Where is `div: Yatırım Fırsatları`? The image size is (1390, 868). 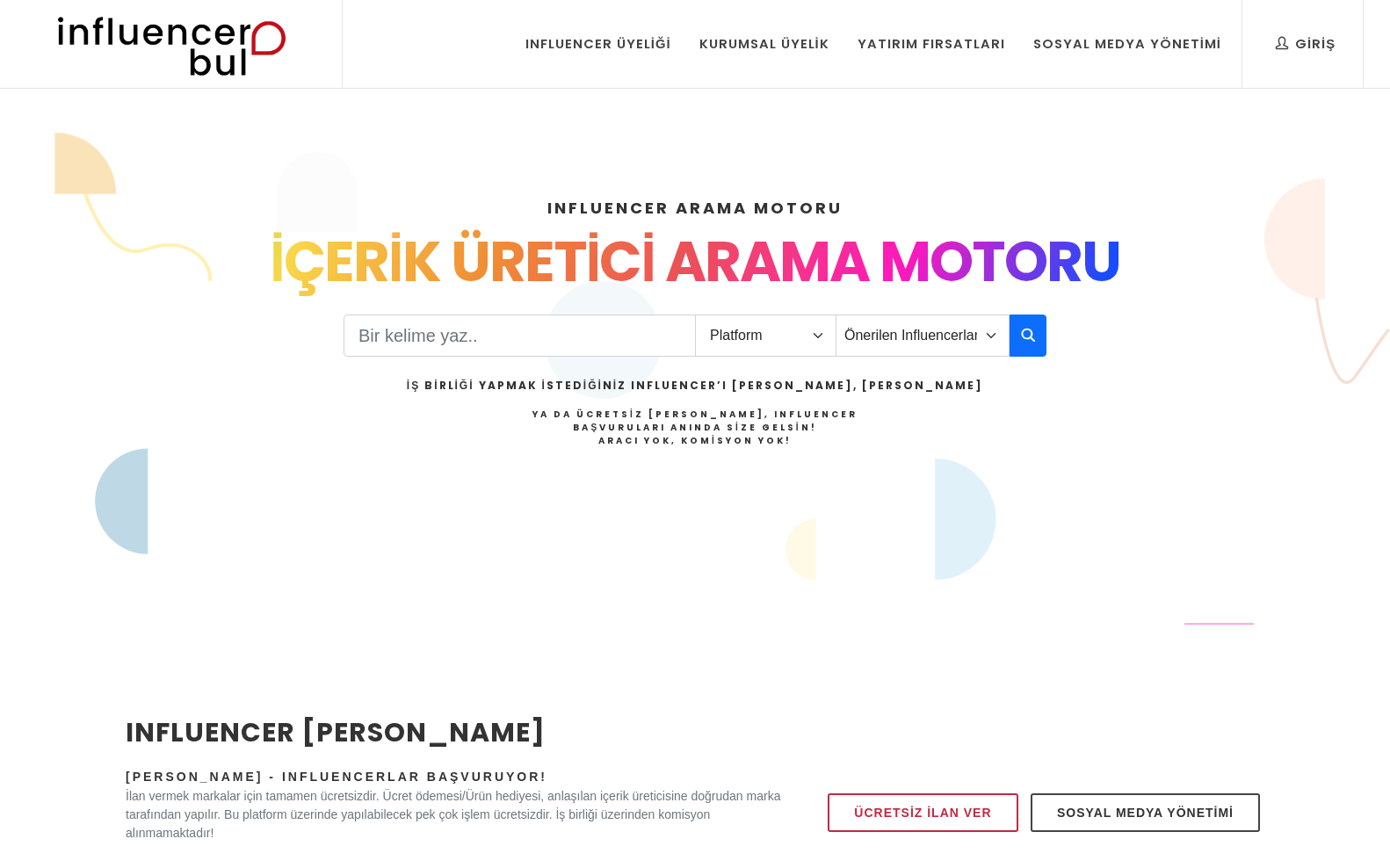 div: Yatırım Fırsatları is located at coordinates (931, 44).